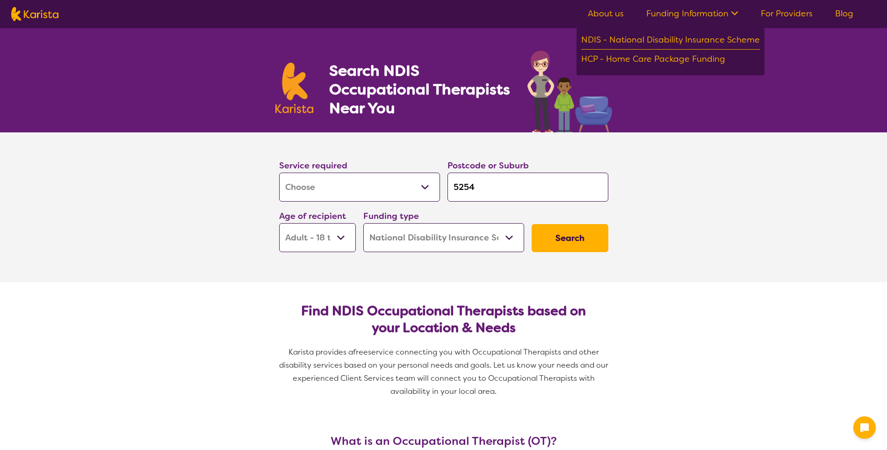  Describe the element at coordinates (321, 352) in the screenshot. I see `span: Karista provides a` at that location.